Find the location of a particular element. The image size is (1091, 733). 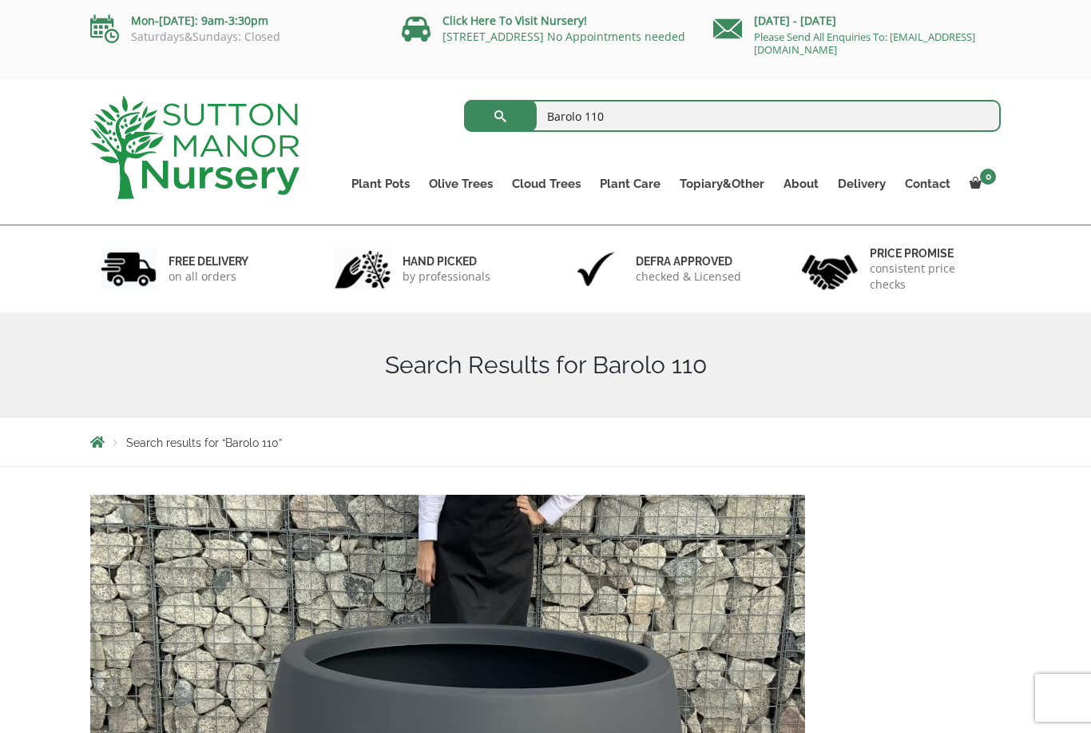

img: logo is located at coordinates (195, 147).